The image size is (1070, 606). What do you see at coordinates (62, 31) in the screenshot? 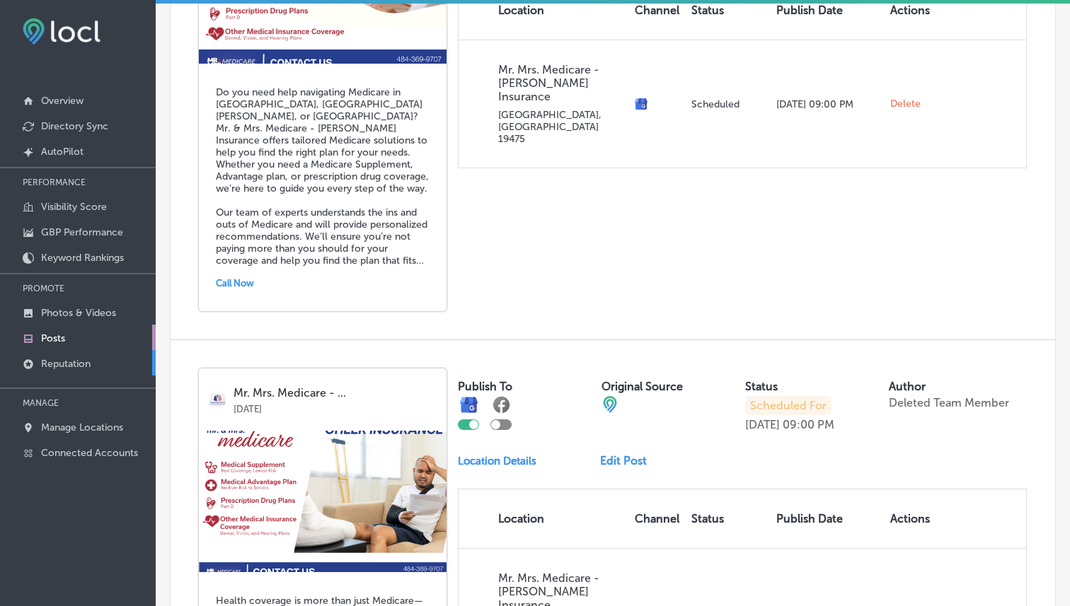
I see `img: fda3e92497d09a02dc62c9cd864e3231.png` at bounding box center [62, 31].